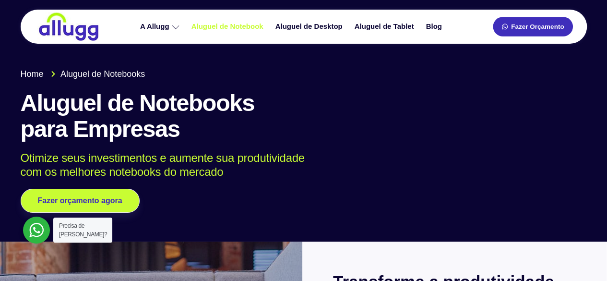 The image size is (607, 281). Describe the element at coordinates (385, 26) in the screenshot. I see `a: Aluguel de Tablet` at that location.